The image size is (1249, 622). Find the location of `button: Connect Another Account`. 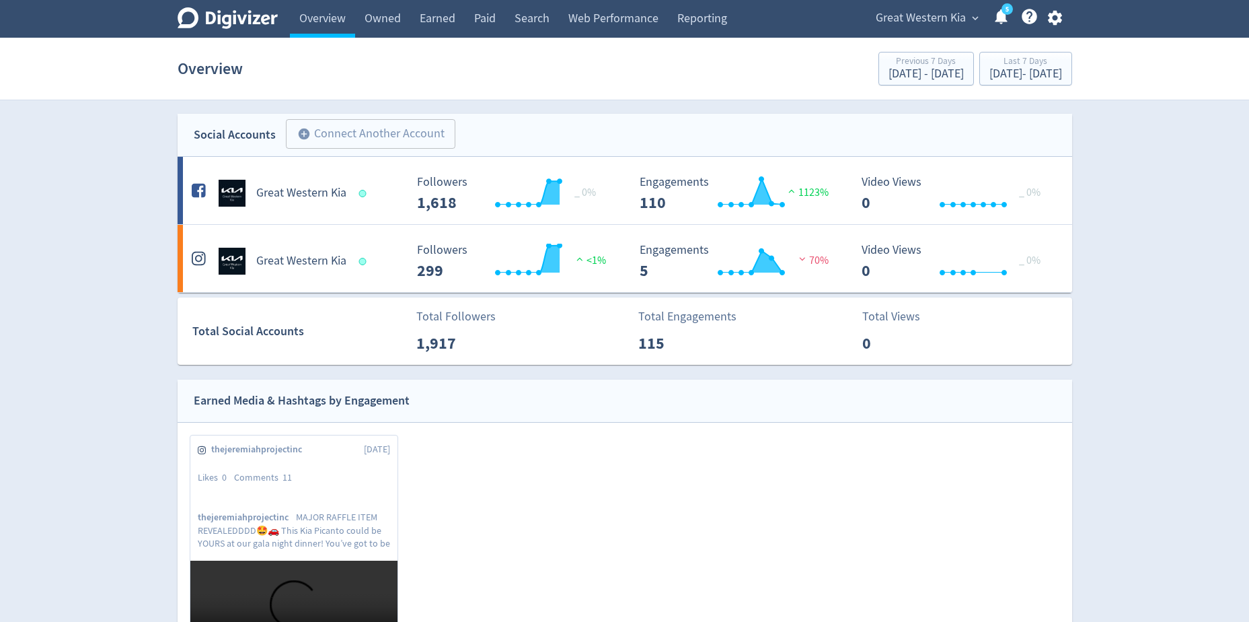

button: Connect Another Account is located at coordinates (371, 134).